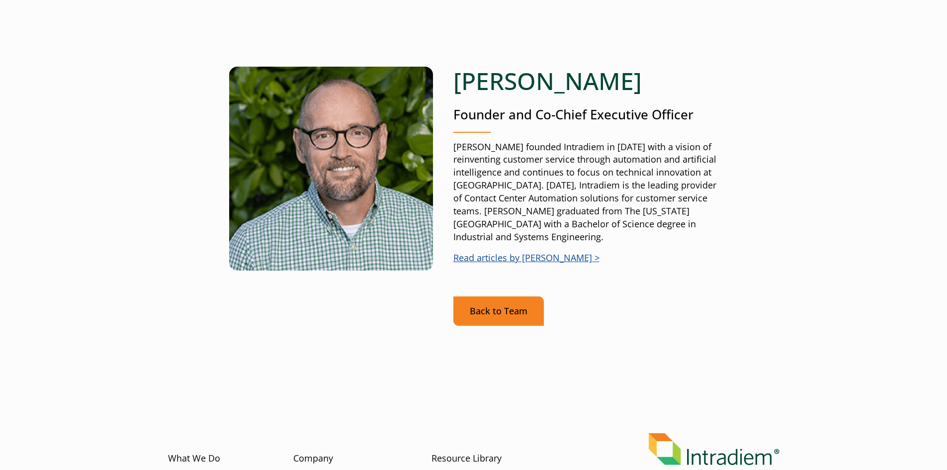  Describe the element at coordinates (331, 169) in the screenshot. I see `img: Matt McConnell` at that location.